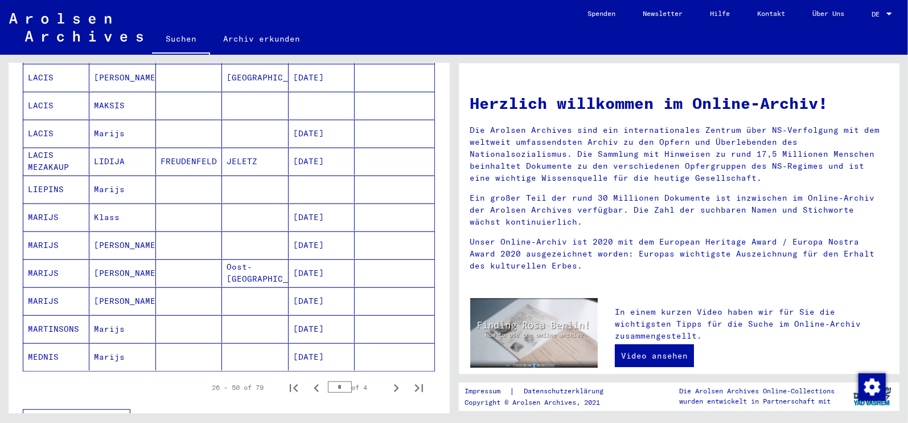  I want to click on mat-cell: Klass, so click(122, 217).